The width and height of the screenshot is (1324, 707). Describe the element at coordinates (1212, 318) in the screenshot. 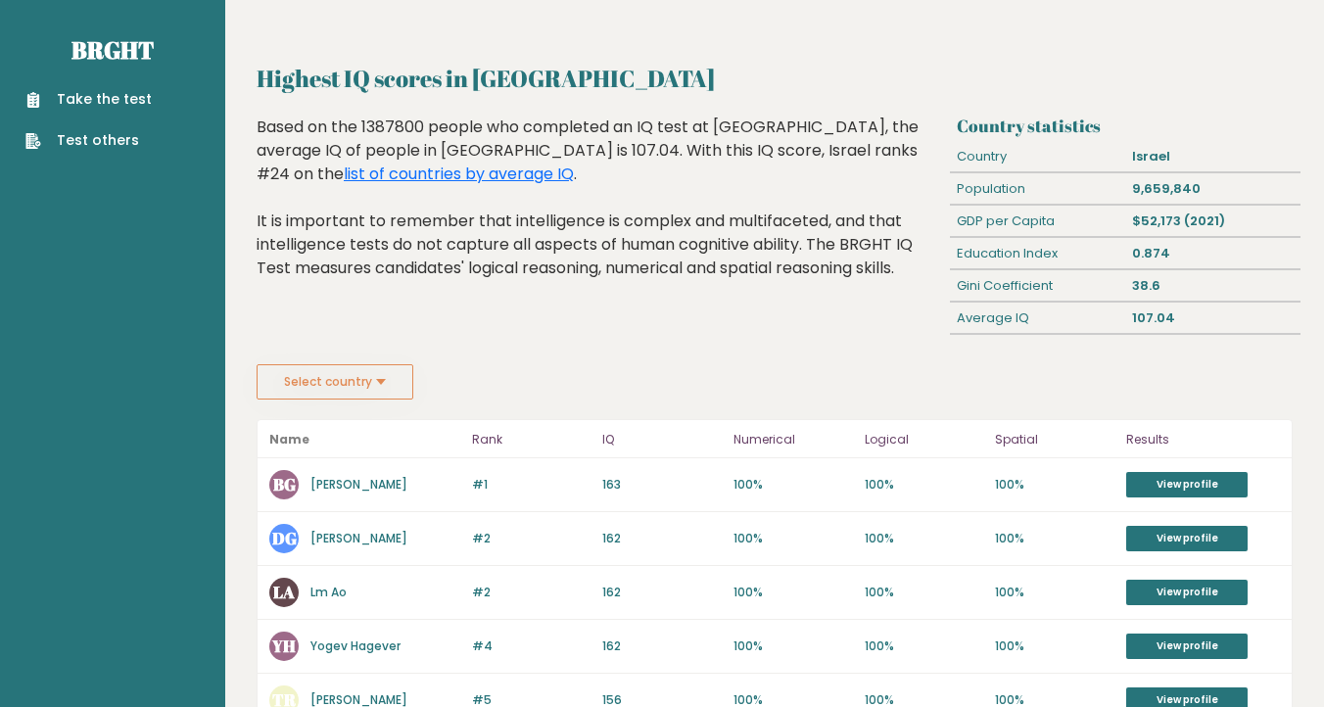

I see `div: 107.04` at that location.